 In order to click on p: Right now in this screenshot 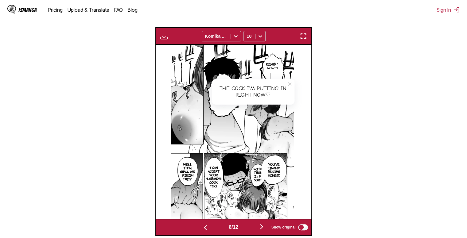, I will do `click(271, 66)`.